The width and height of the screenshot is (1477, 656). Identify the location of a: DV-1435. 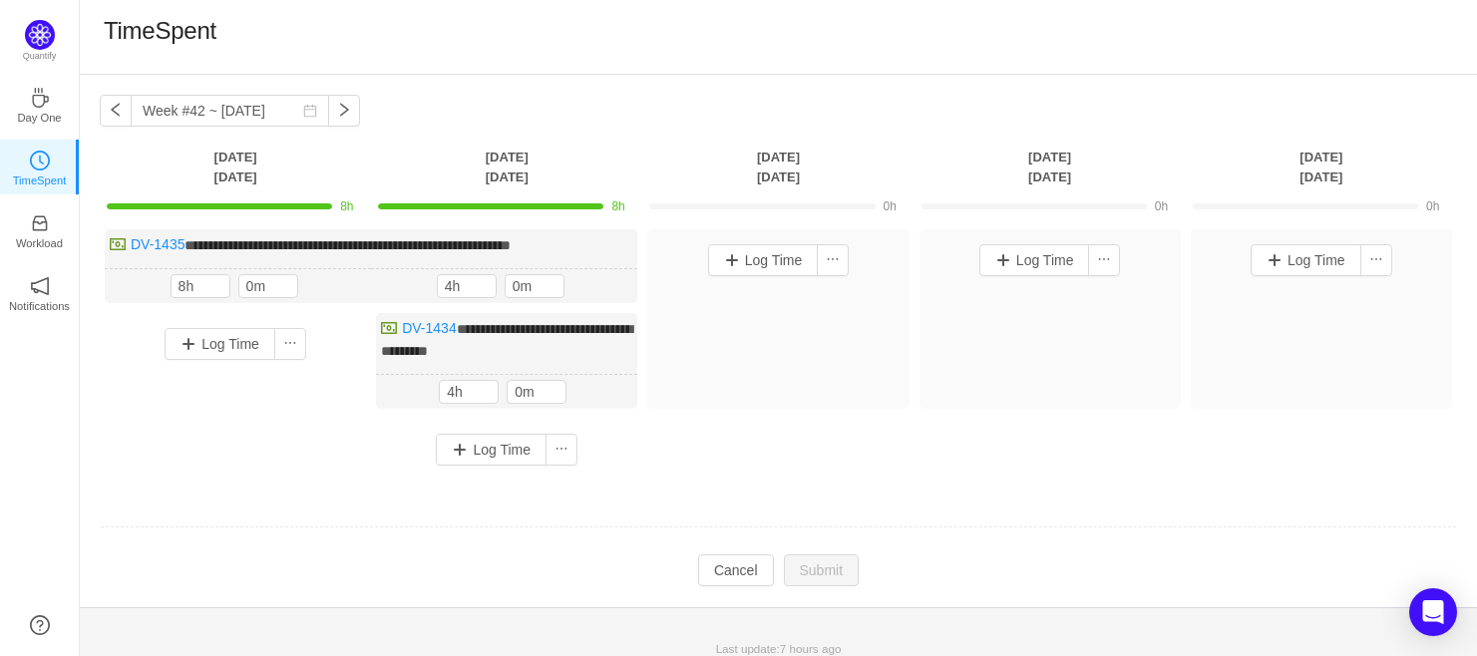
(158, 244).